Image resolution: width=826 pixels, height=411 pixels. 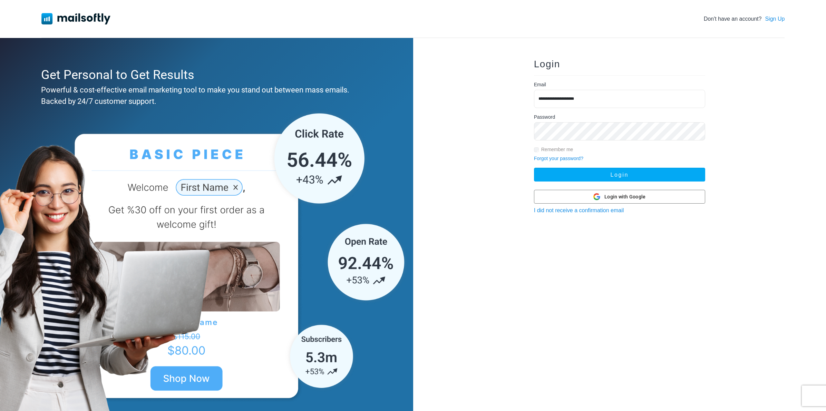 I want to click on label: Password, so click(x=544, y=117).